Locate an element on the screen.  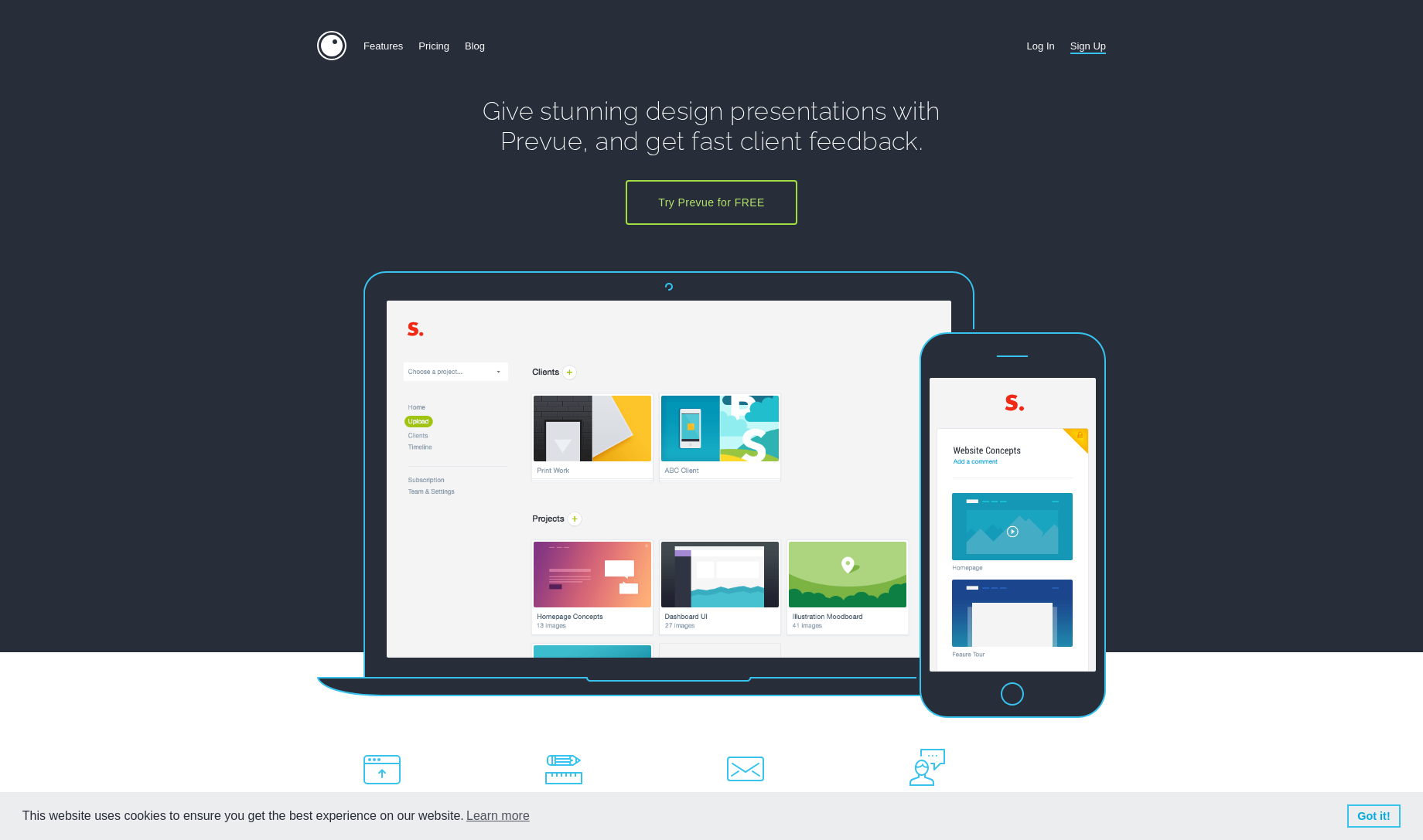
h2: Upload is located at coordinates (438, 770).